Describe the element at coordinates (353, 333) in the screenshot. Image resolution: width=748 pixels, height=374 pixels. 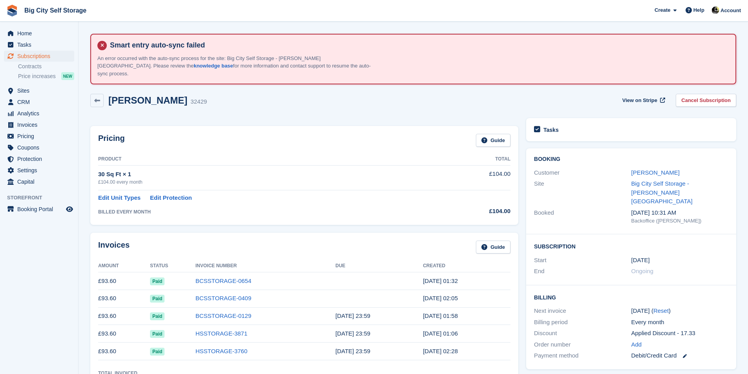
I see `time: 2025-05-01 22:59:59 UTC` at that location.